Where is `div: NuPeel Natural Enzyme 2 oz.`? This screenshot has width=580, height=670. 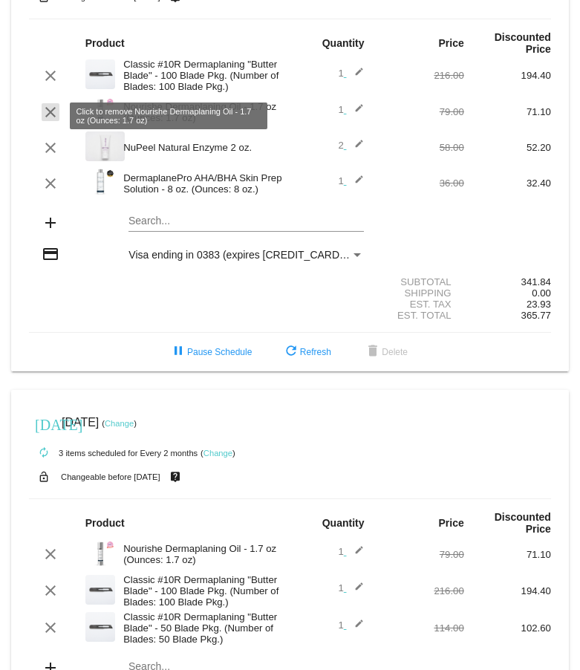
div: NuPeel Natural Enzyme 2 oz. is located at coordinates (203, 147).